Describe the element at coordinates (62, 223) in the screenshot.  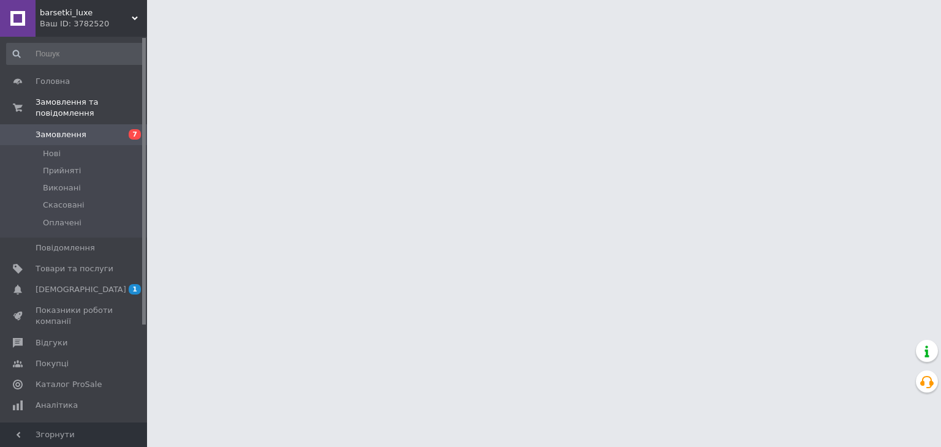
I see `span: Оплачені` at that location.